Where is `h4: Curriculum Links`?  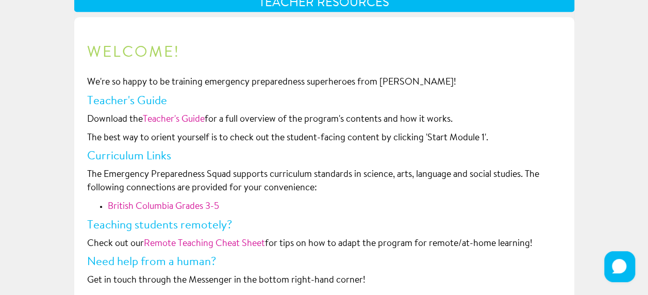
h4: Curriculum Links is located at coordinates (324, 157).